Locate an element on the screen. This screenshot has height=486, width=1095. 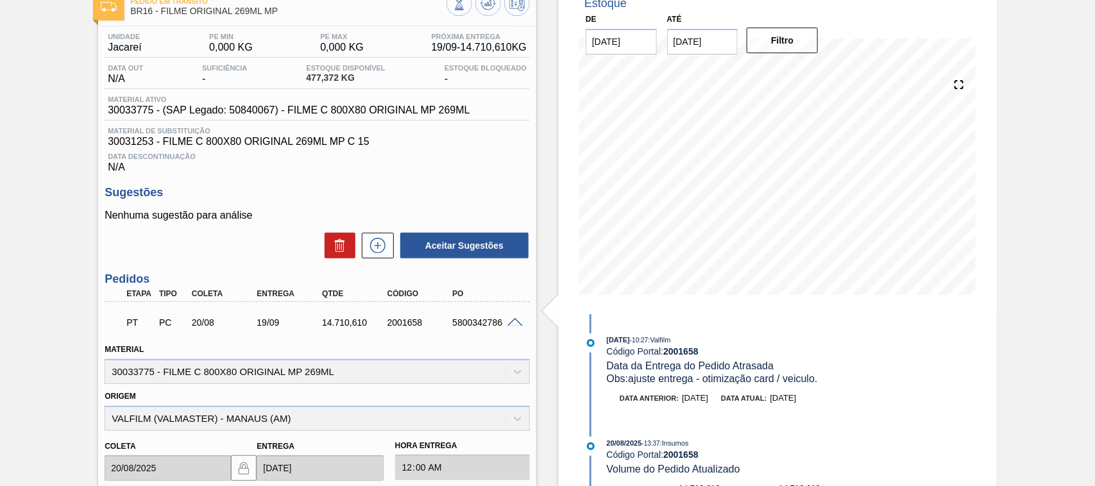
div: 19/09/2025 is located at coordinates (289, 323).